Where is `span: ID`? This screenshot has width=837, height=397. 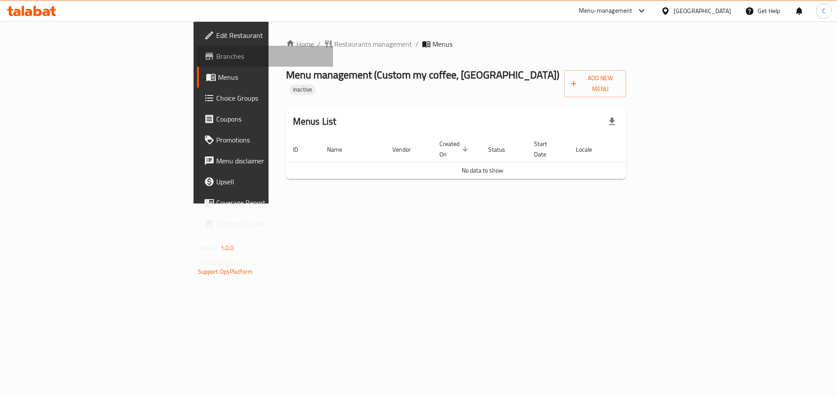
span: ID is located at coordinates (301, 150).